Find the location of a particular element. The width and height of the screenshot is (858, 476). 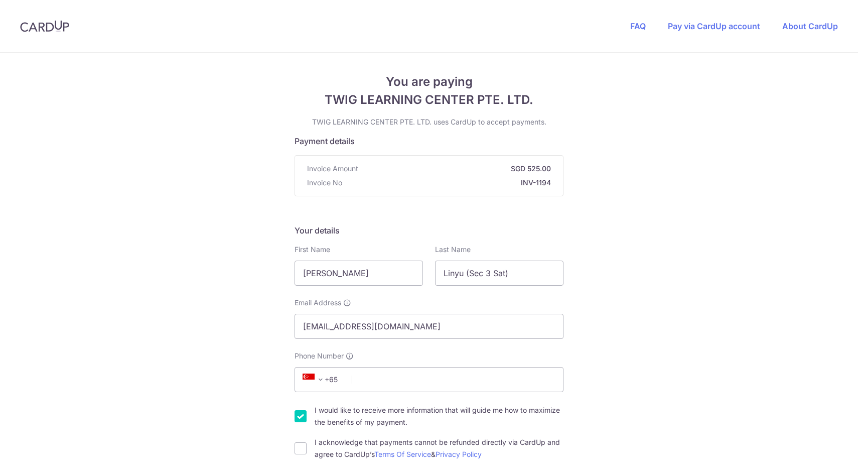

span: TWIG LEARNING CENTER PTE. LTD. is located at coordinates (429, 100).